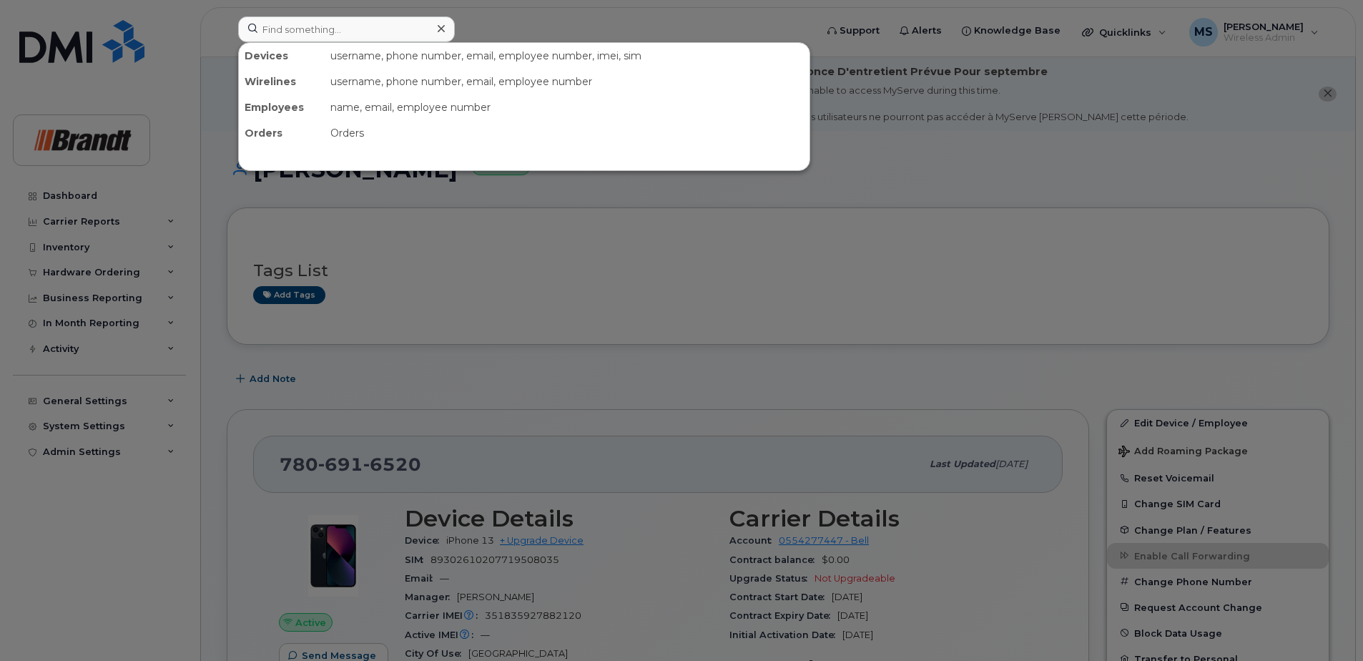 The width and height of the screenshot is (1363, 661). Describe the element at coordinates (282, 82) in the screenshot. I see `div: Wirelines` at that location.